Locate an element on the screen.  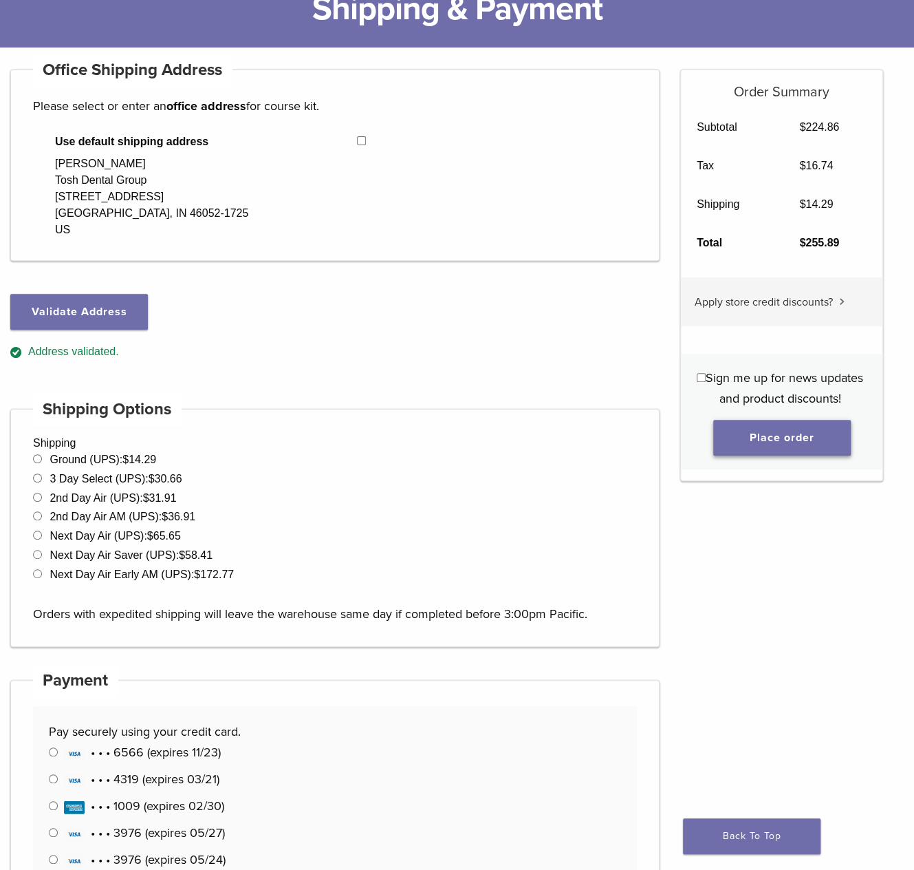
label: 3 Day Select (UPS): is located at coordinates (116, 478).